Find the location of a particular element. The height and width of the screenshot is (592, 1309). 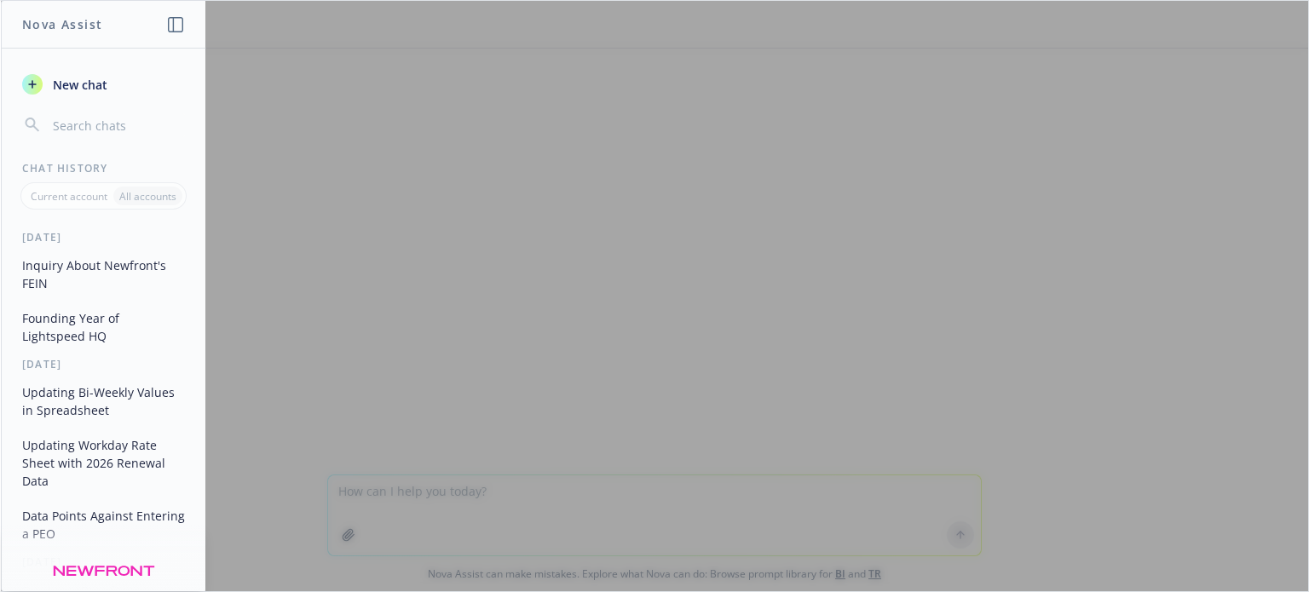

input: Search chats is located at coordinates (117, 125).